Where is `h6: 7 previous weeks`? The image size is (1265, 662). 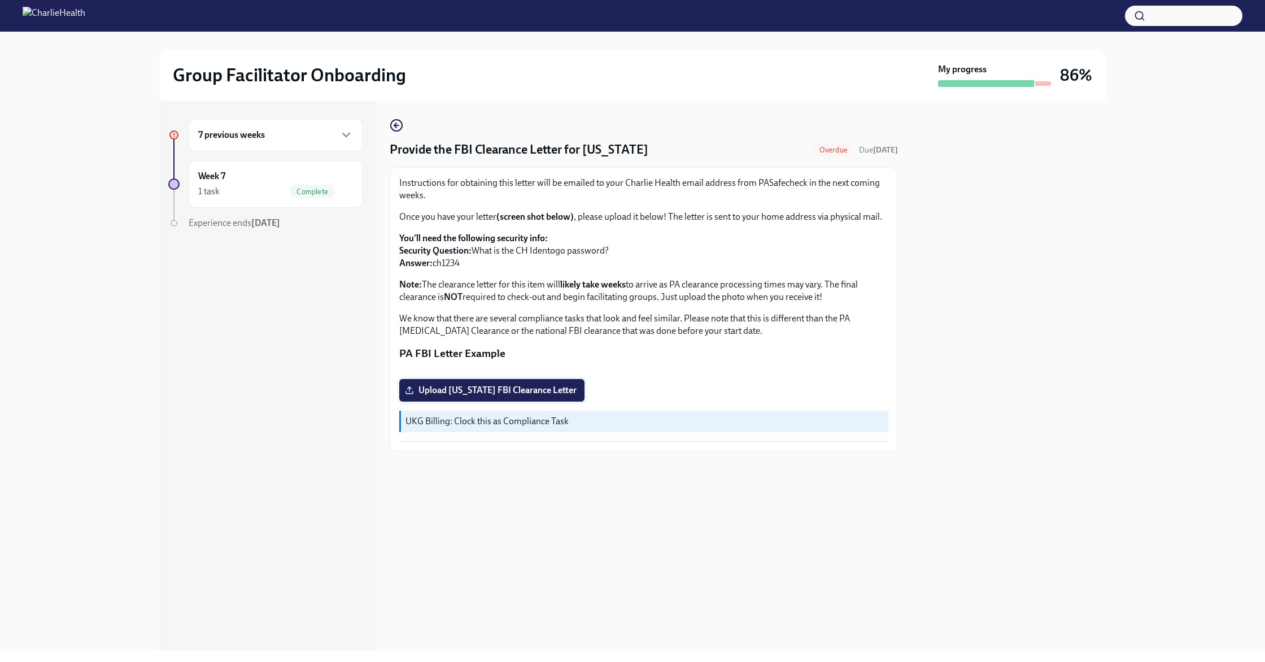
h6: 7 previous weeks is located at coordinates (232, 135).